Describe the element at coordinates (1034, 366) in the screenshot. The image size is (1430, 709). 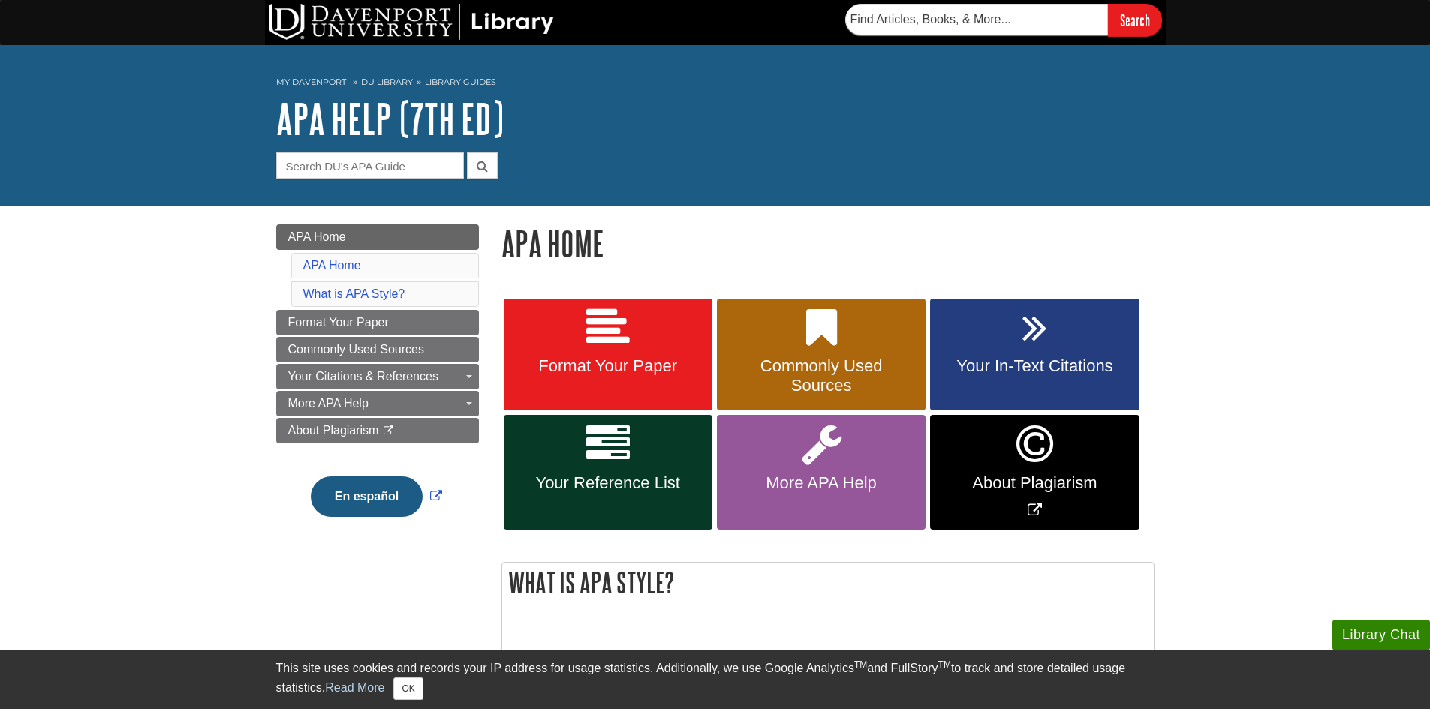
I see `span: Your In-Text Citations` at that location.